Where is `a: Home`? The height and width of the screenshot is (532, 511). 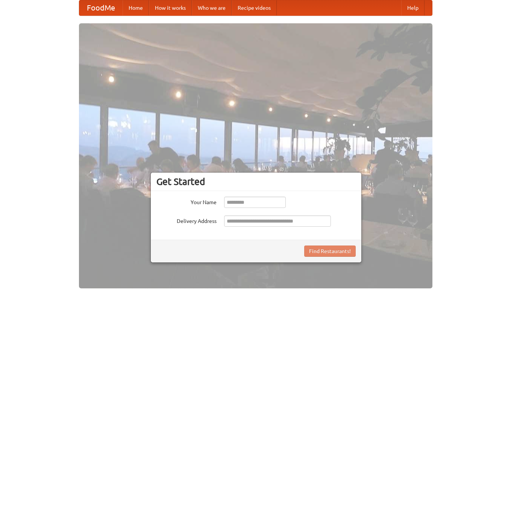
a: Home is located at coordinates (136, 8).